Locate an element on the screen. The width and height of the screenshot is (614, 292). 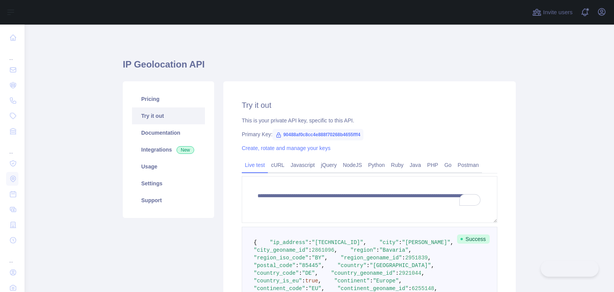
span: 2951839 is located at coordinates (417, 258).